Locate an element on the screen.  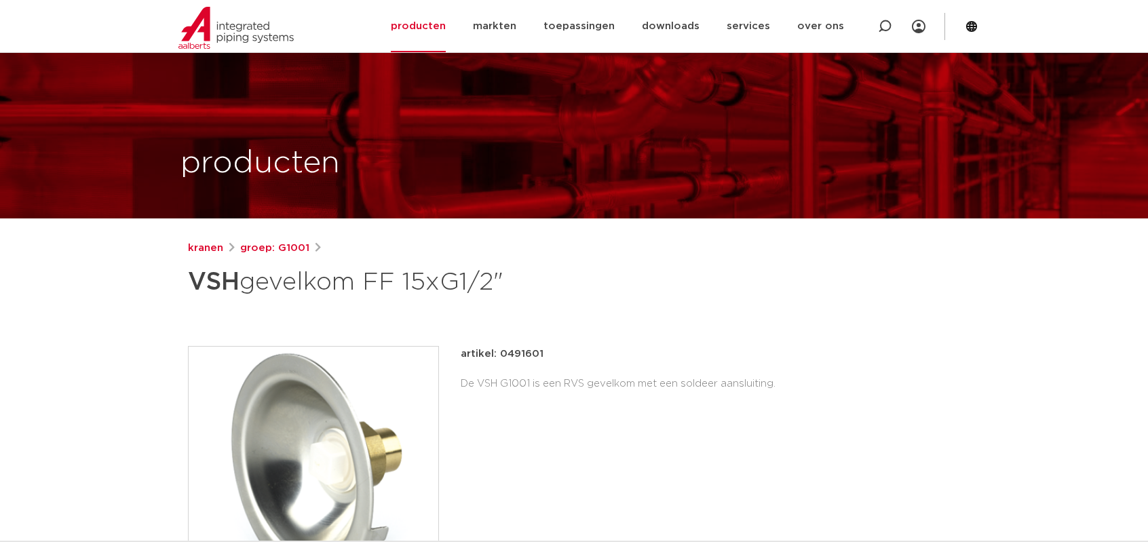
a: kranen is located at coordinates (206, 248).